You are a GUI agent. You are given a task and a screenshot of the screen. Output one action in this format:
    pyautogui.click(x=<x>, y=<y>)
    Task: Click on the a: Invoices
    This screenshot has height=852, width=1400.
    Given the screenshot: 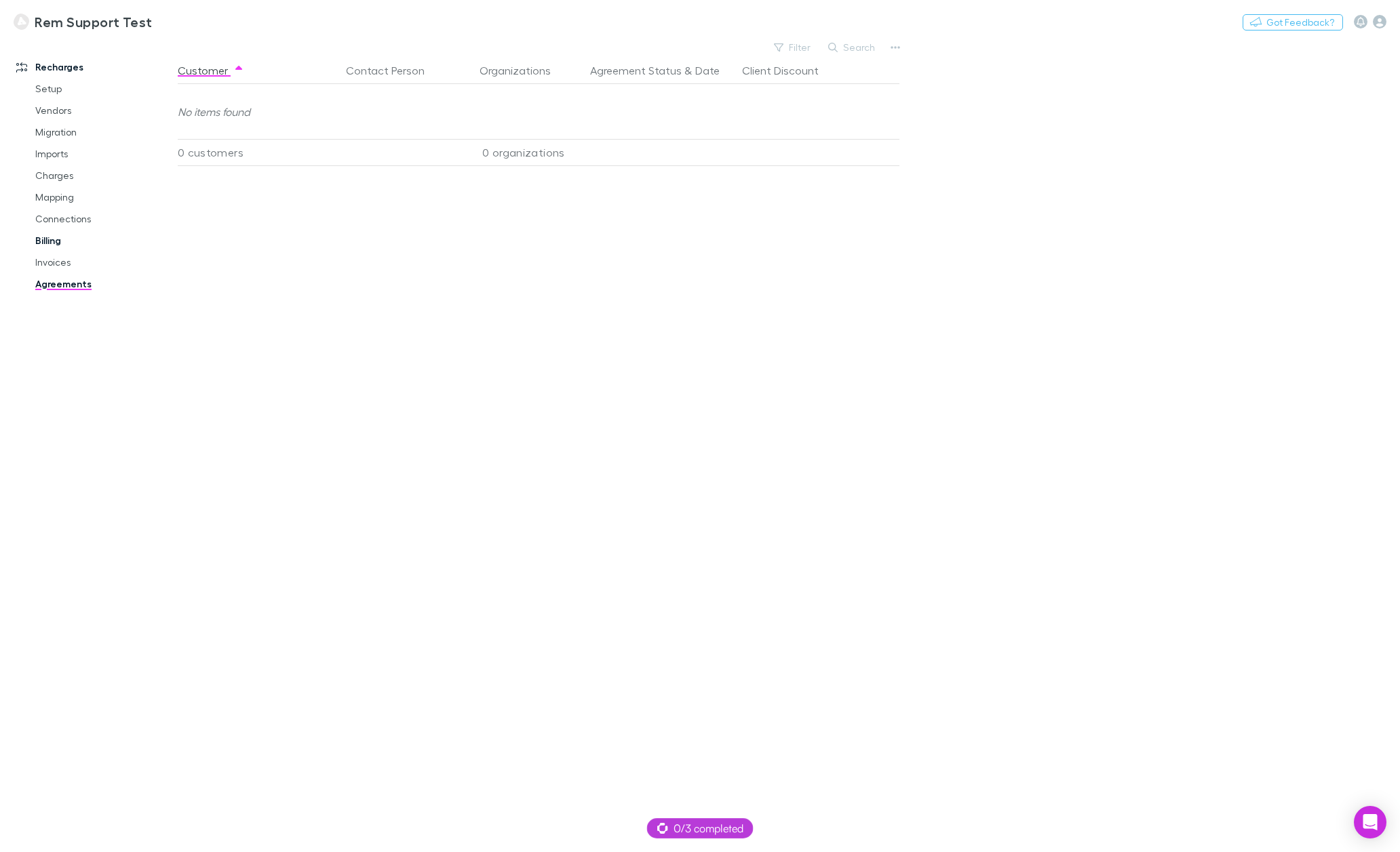 What is the action you would take?
    pyautogui.click(x=103, y=263)
    